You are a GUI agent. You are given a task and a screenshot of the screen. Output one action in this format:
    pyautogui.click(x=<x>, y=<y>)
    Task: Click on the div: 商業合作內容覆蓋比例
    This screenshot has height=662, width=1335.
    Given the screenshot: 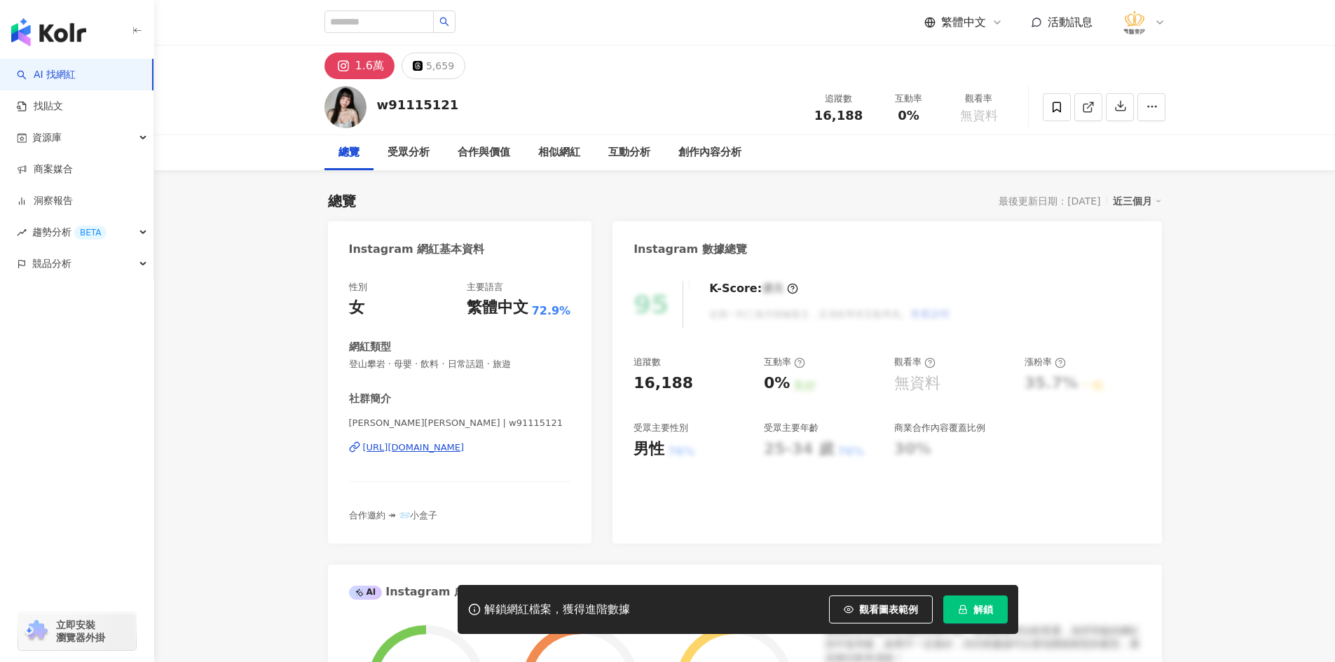 What is the action you would take?
    pyautogui.click(x=940, y=428)
    